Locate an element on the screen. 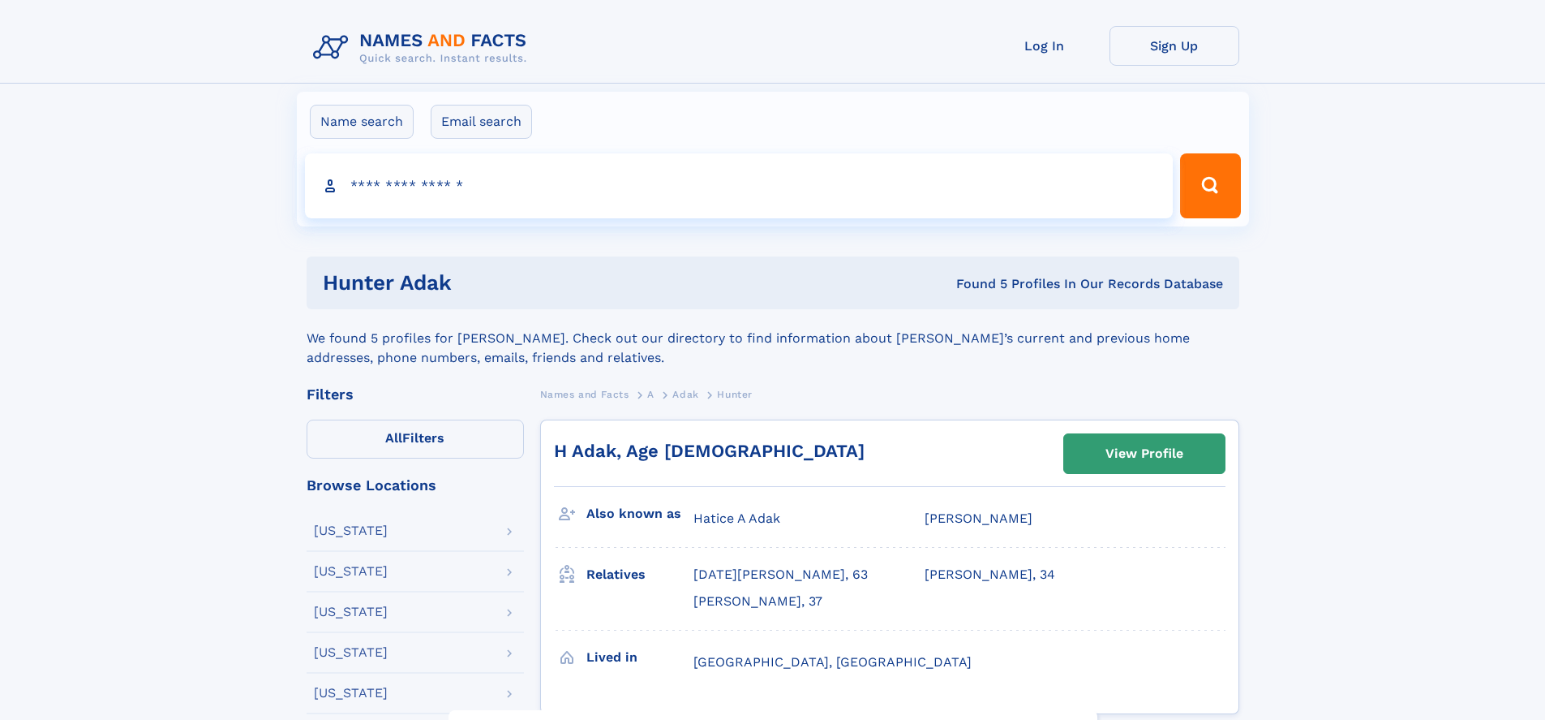 The height and width of the screenshot is (720, 1545). label: Email search is located at coordinates (481, 122).